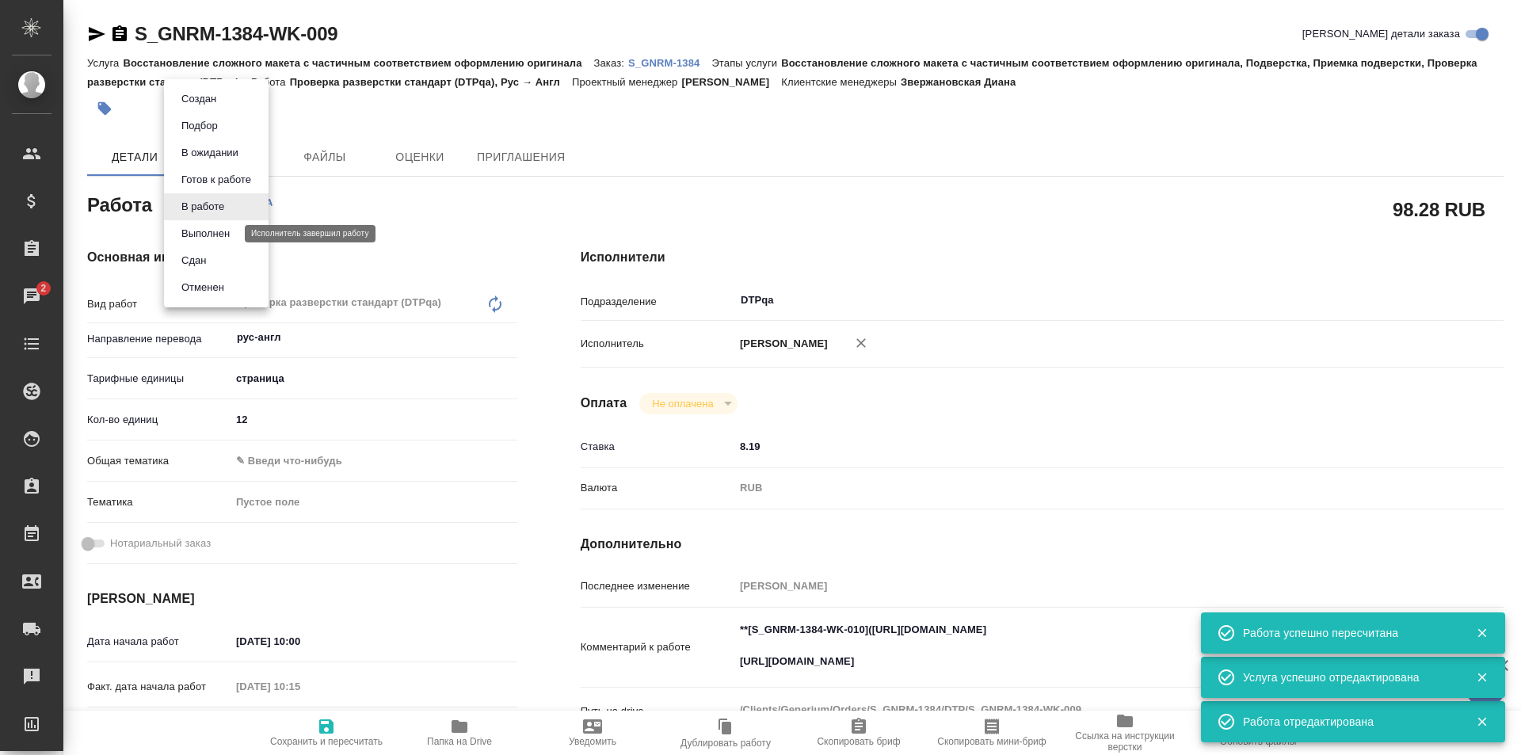 The height and width of the screenshot is (755, 1521). What do you see at coordinates (203, 288) in the screenshot?
I see `button: Отменен` at bounding box center [203, 288].